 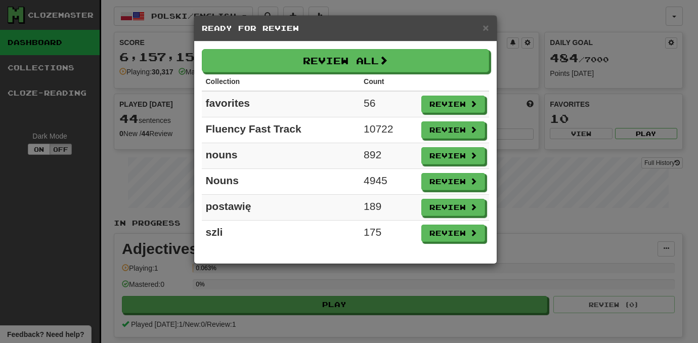 I want to click on td: postawię, so click(x=281, y=207).